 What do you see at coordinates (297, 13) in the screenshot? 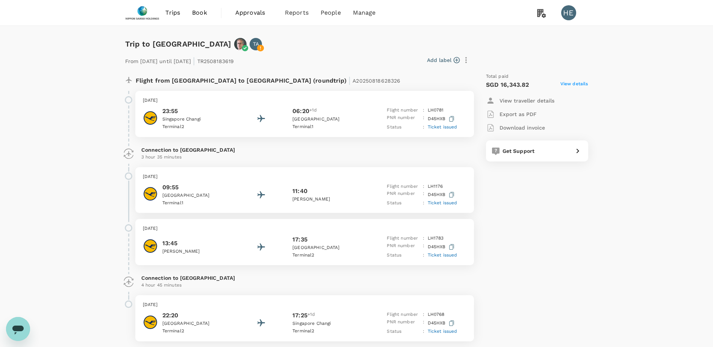
I see `span: Reports` at bounding box center [297, 13].